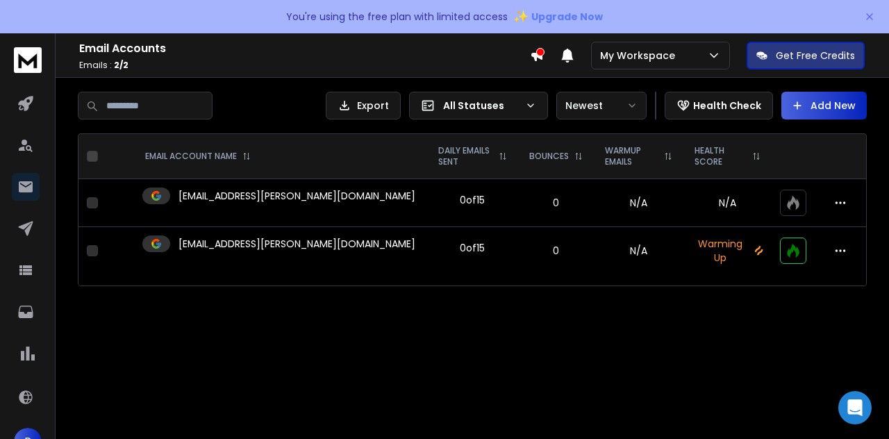 Image resolution: width=889 pixels, height=439 pixels. What do you see at coordinates (640, 56) in the screenshot?
I see `p: My Workspace` at bounding box center [640, 56].